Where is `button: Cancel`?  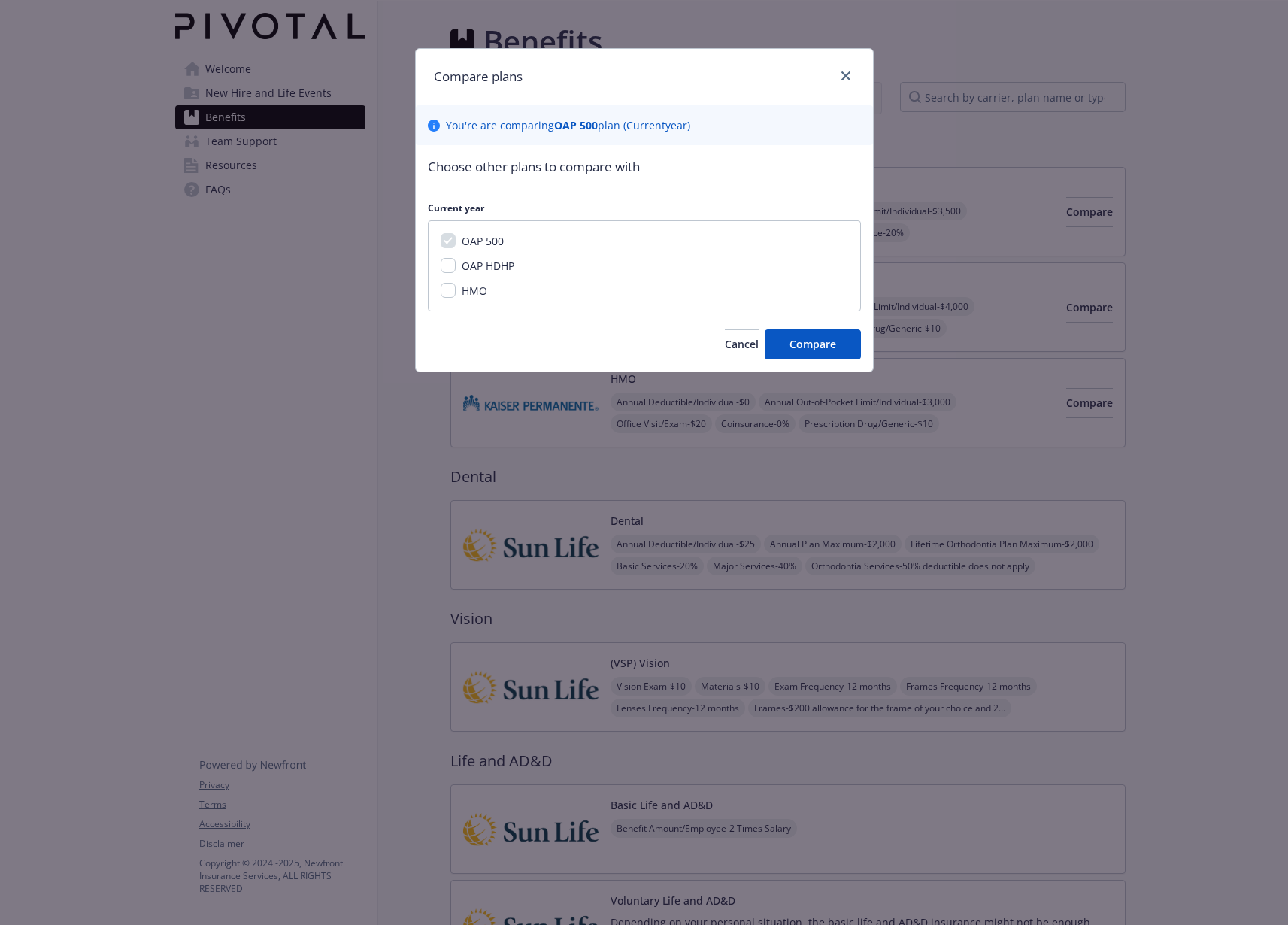 button: Cancel is located at coordinates (741, 344).